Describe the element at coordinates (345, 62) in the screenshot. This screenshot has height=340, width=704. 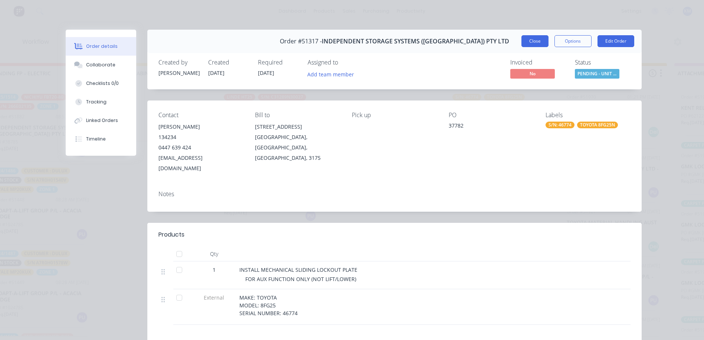
I see `div: Assigned to` at that location.